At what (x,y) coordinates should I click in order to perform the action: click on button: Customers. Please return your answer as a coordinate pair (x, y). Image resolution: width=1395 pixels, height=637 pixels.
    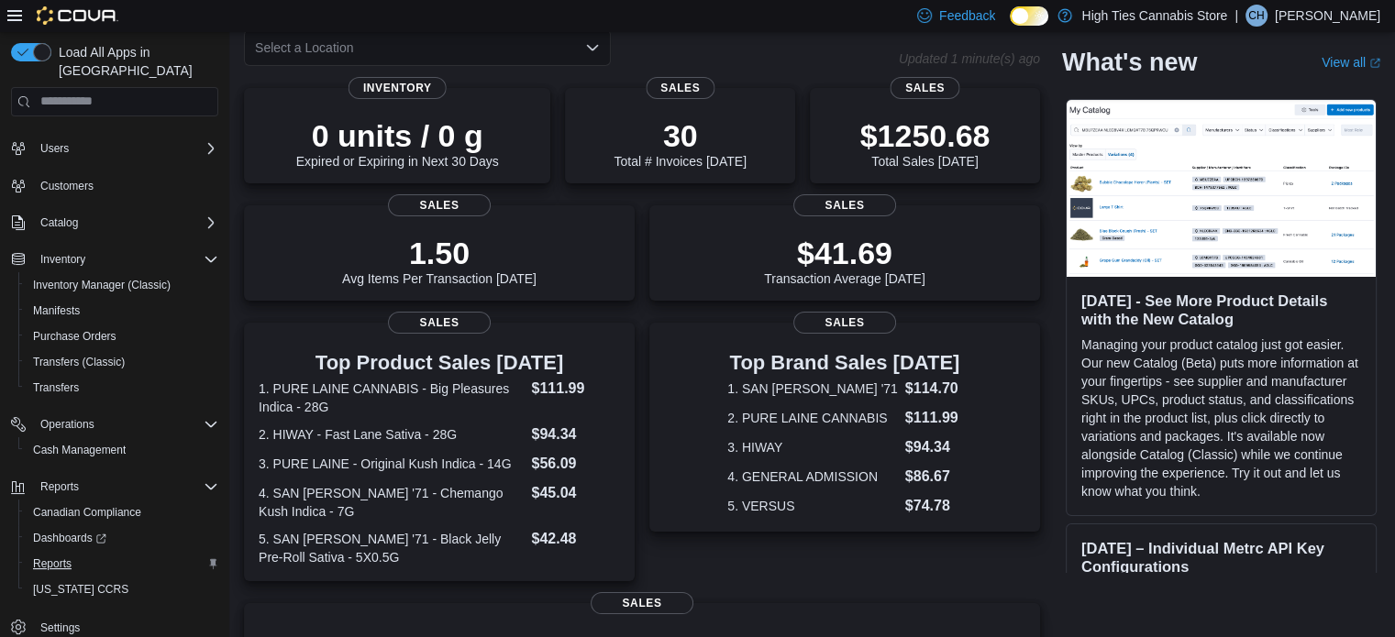
    Looking at the image, I should click on (115, 185).